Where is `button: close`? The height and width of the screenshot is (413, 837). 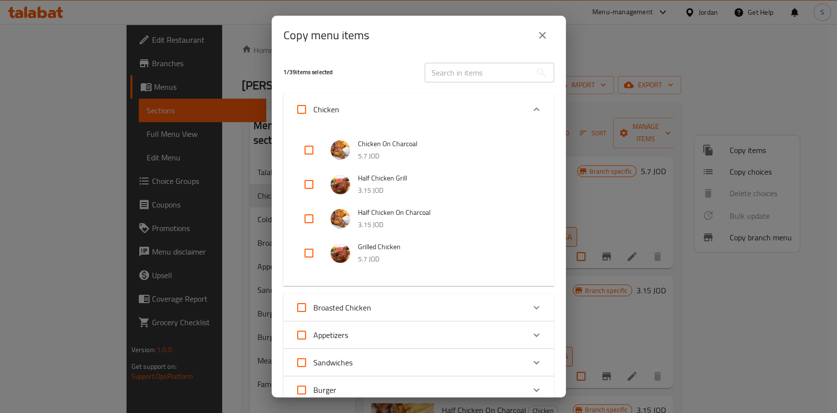 button: close is located at coordinates (542, 35).